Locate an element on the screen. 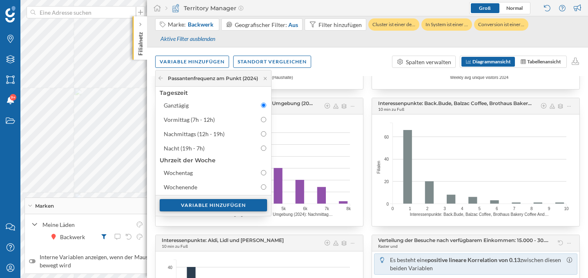  text: 7 is located at coordinates (514, 208).